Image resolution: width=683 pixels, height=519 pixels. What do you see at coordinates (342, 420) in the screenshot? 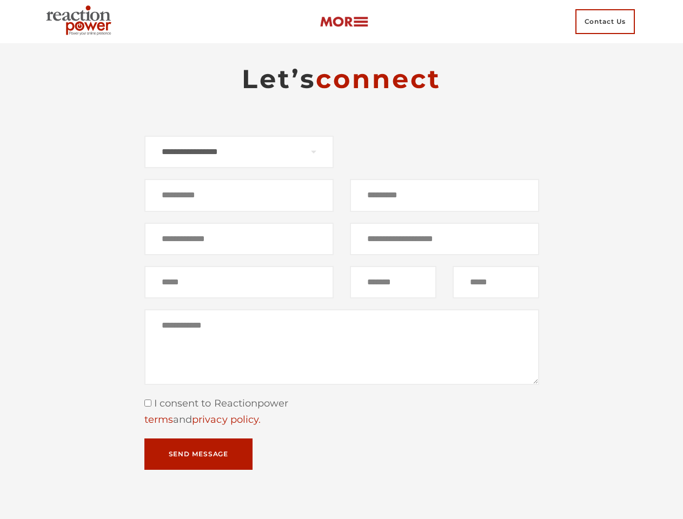
I see `div: and` at bounding box center [342, 420].